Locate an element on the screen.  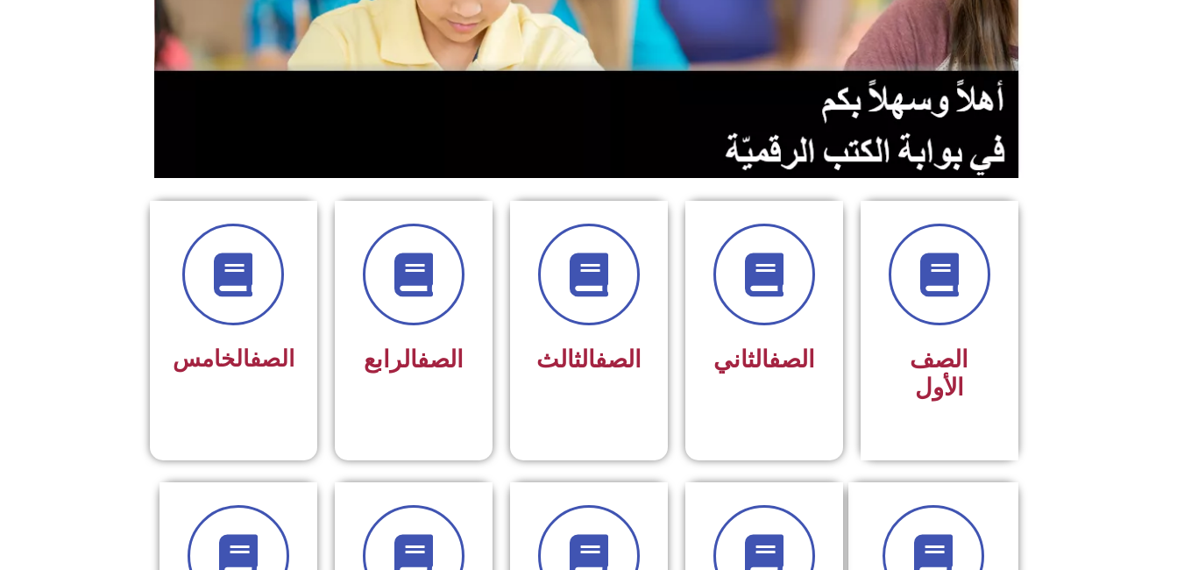
span: الثاني is located at coordinates (764, 359).